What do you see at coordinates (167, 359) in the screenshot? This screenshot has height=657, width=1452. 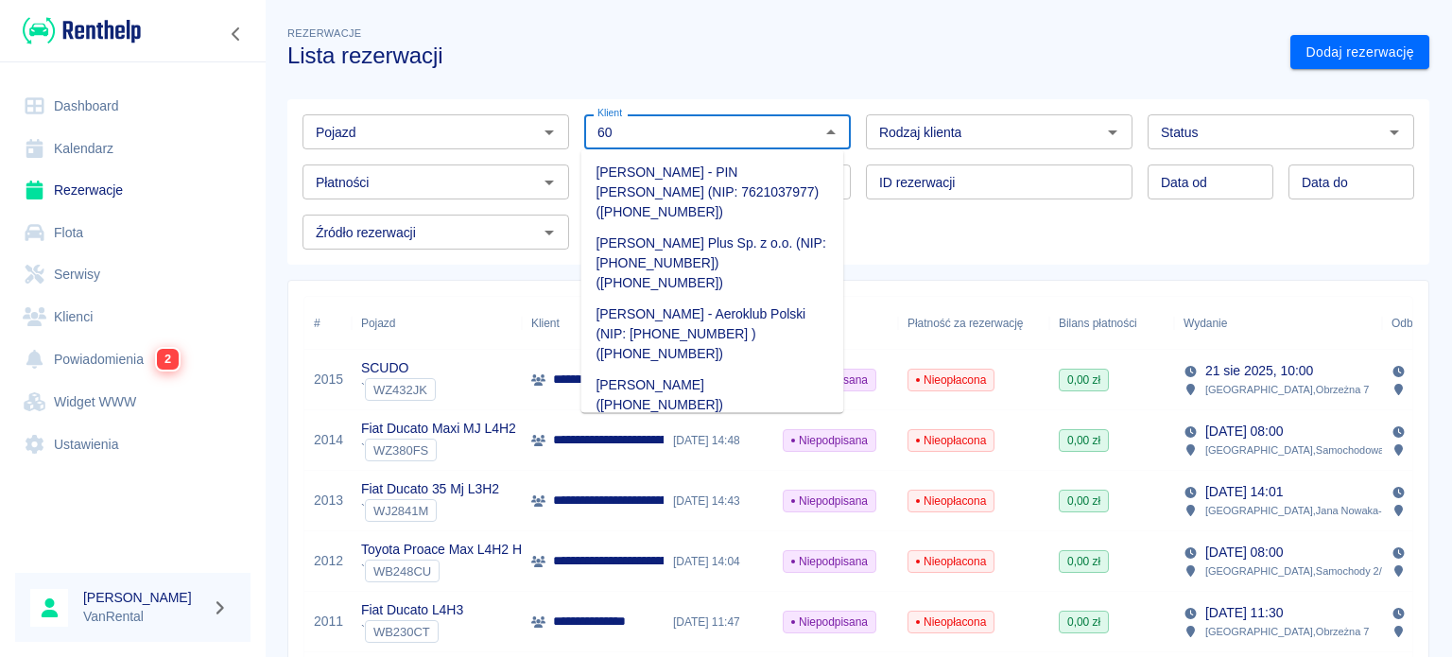 I see `span: 2` at bounding box center [167, 359].